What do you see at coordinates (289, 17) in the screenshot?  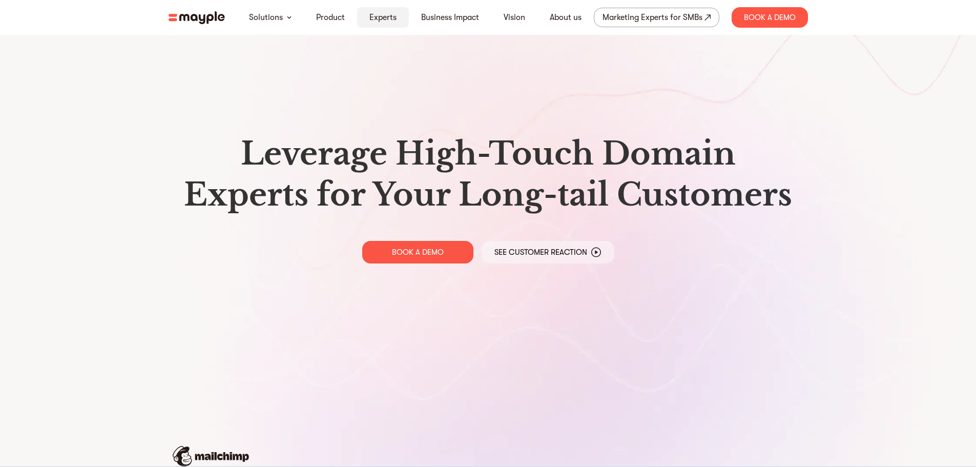 I see `img: arrow-down` at bounding box center [289, 17].